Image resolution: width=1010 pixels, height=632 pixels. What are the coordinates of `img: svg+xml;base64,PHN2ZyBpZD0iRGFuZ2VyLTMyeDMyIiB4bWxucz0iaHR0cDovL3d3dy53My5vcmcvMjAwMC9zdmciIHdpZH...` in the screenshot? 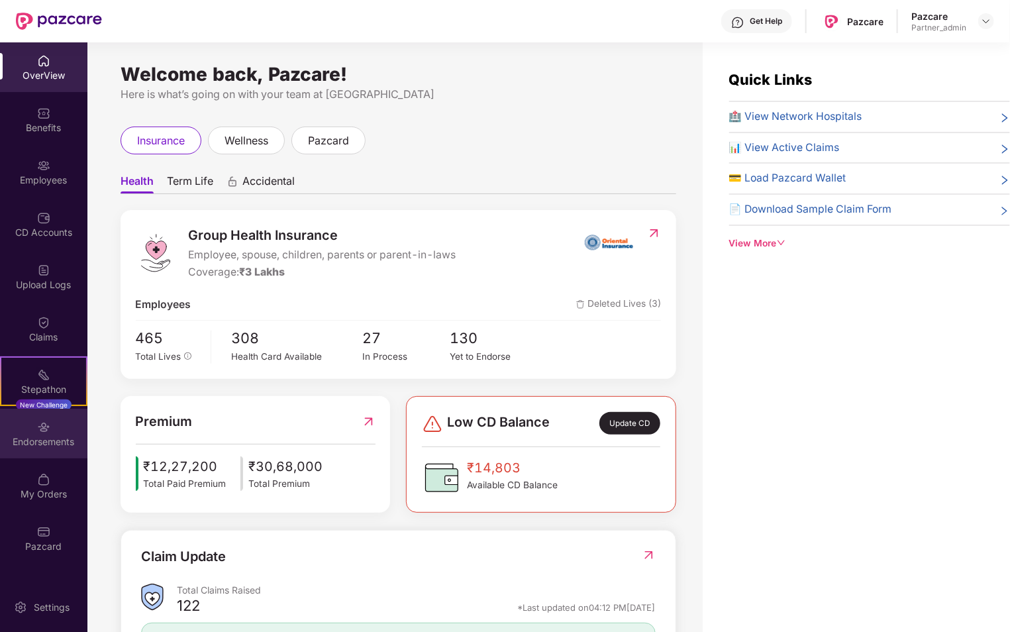 It's located at (433, 424).